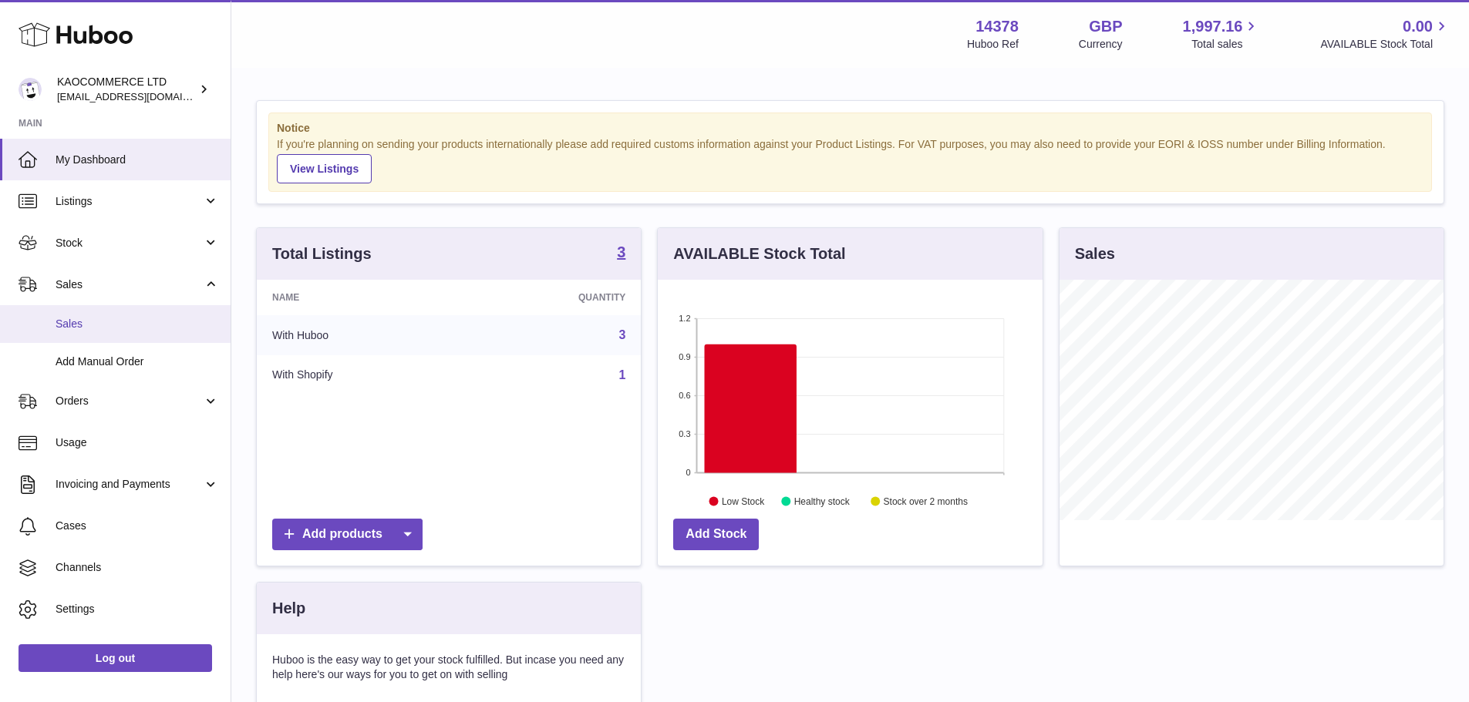  I want to click on strong: 3, so click(621, 252).